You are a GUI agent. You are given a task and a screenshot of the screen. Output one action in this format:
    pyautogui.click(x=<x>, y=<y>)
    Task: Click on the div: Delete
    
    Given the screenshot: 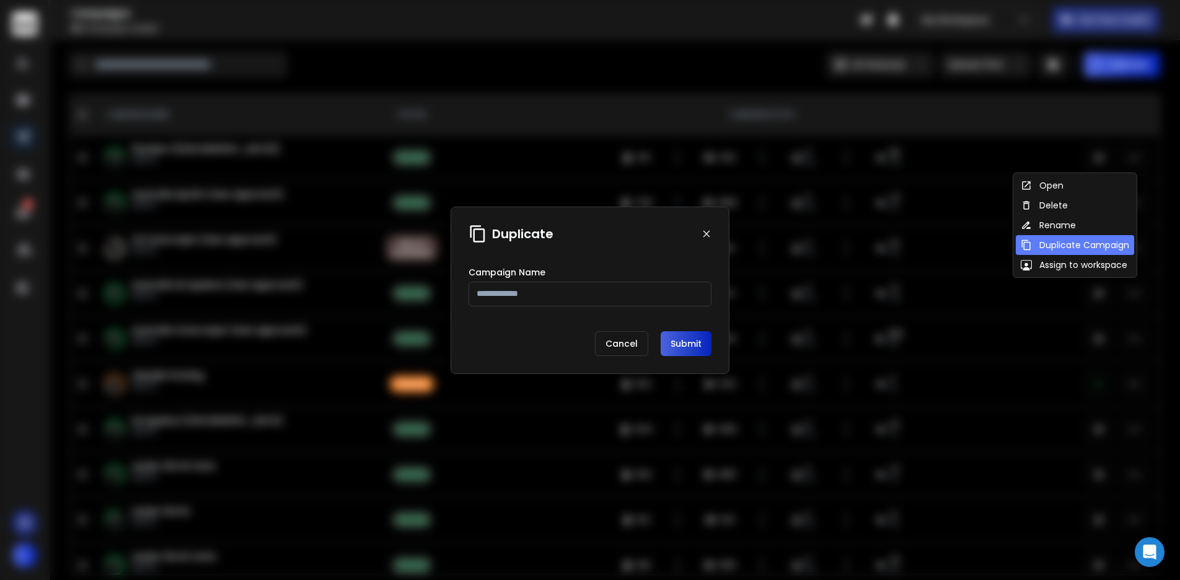 What is the action you would take?
    pyautogui.click(x=1045, y=205)
    